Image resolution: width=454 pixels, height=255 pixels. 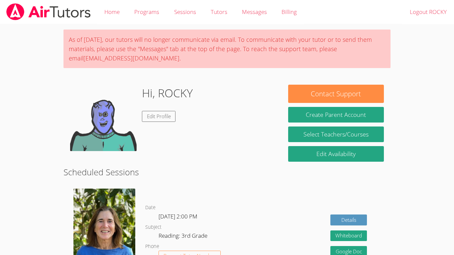 What do you see at coordinates (336, 115) in the screenshot?
I see `button: Create Parent Account` at bounding box center [336, 115].